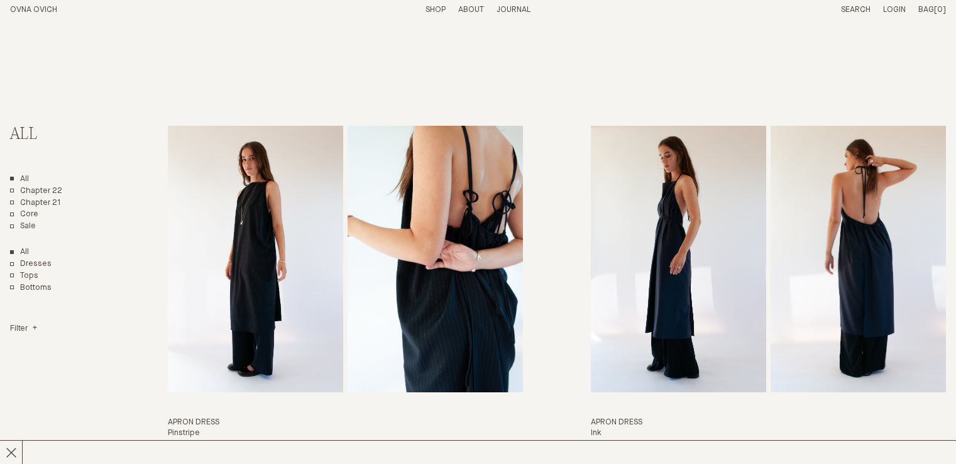  Describe the element at coordinates (23, 329) in the screenshot. I see `h4: Filter` at that location.